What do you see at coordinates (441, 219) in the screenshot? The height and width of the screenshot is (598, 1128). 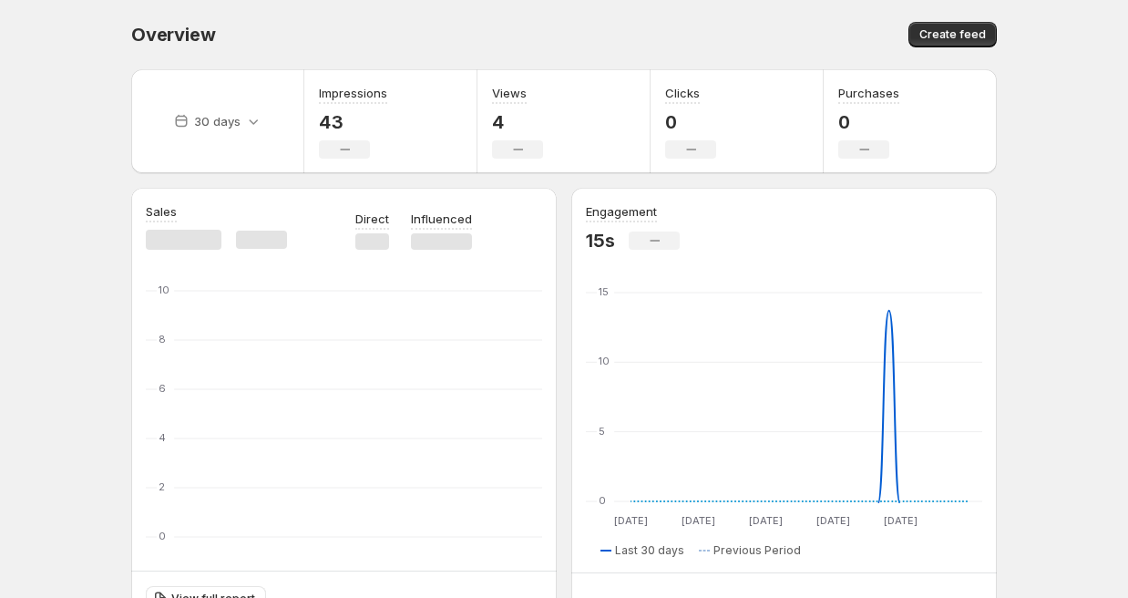 I see `p: Influenced` at bounding box center [441, 219].